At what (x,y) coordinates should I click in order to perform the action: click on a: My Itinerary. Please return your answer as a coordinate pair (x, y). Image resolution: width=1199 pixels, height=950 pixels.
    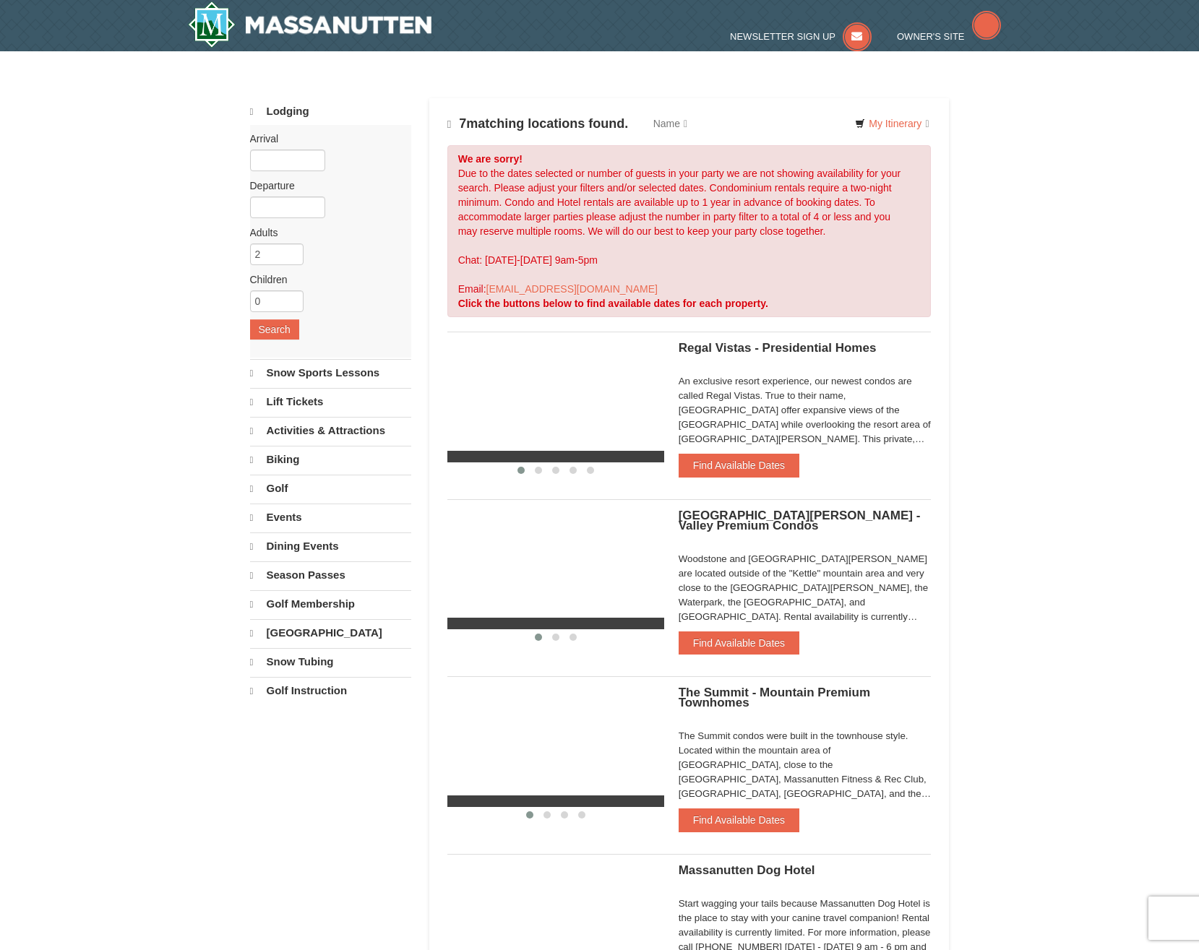
    Looking at the image, I should click on (892, 124).